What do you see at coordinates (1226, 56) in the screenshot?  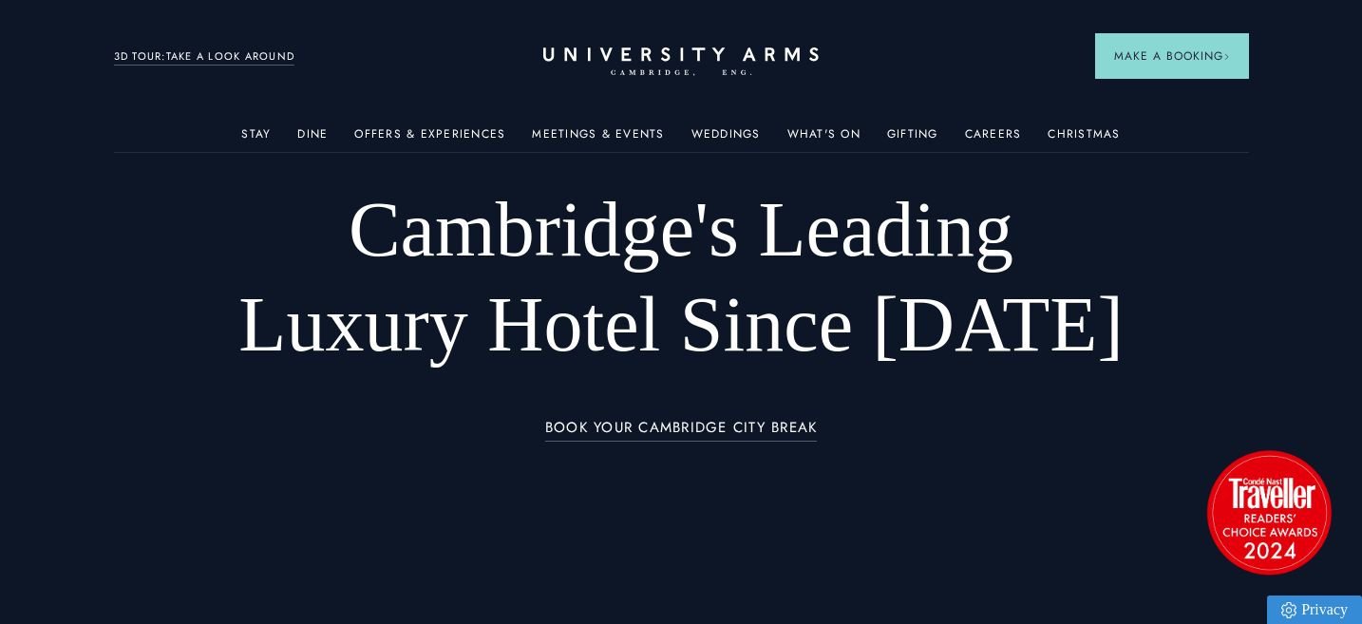 I see `img: Arrow icon` at bounding box center [1226, 56].